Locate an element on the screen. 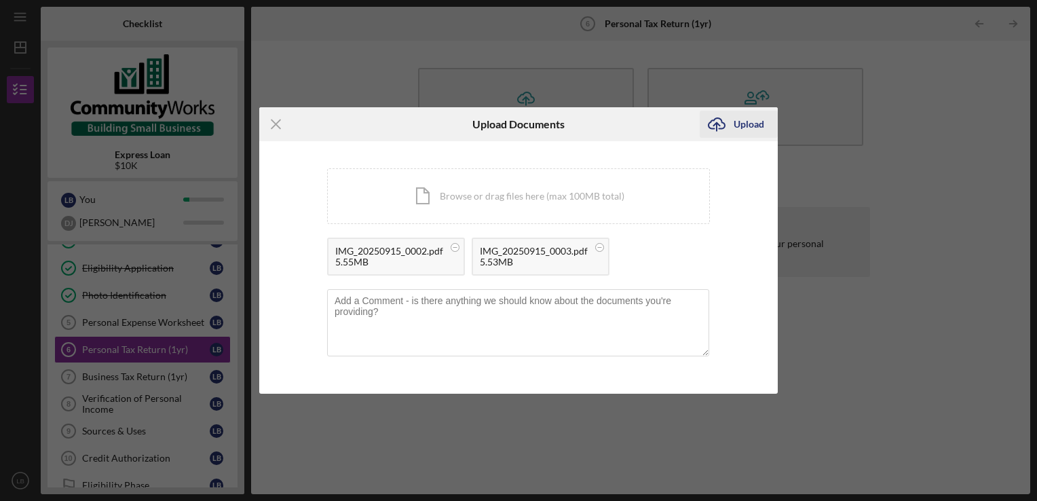 Image resolution: width=1037 pixels, height=501 pixels. h6: Upload Documents is located at coordinates (519, 124).